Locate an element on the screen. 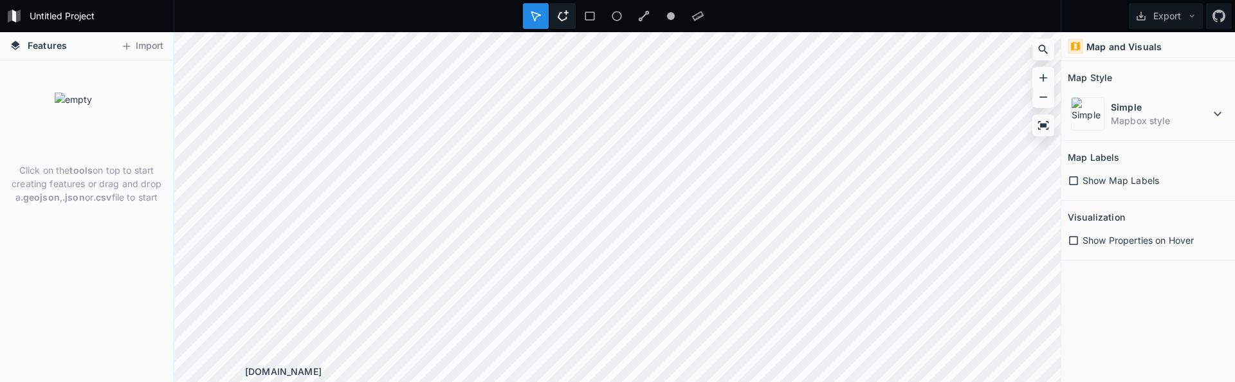 The width and height of the screenshot is (1235, 382). span: Show Map Labels is located at coordinates (1121, 180).